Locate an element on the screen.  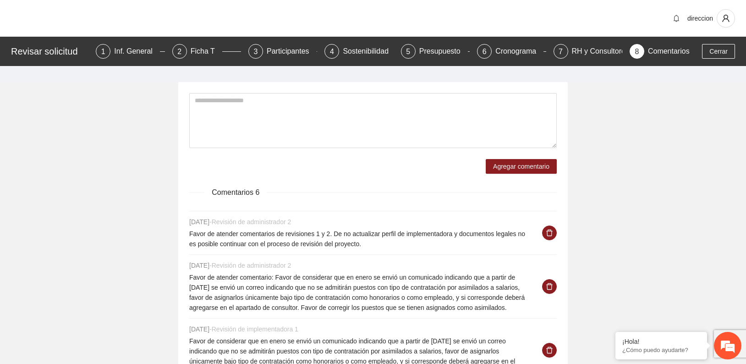
span: Cerrar is located at coordinates (719, 51).